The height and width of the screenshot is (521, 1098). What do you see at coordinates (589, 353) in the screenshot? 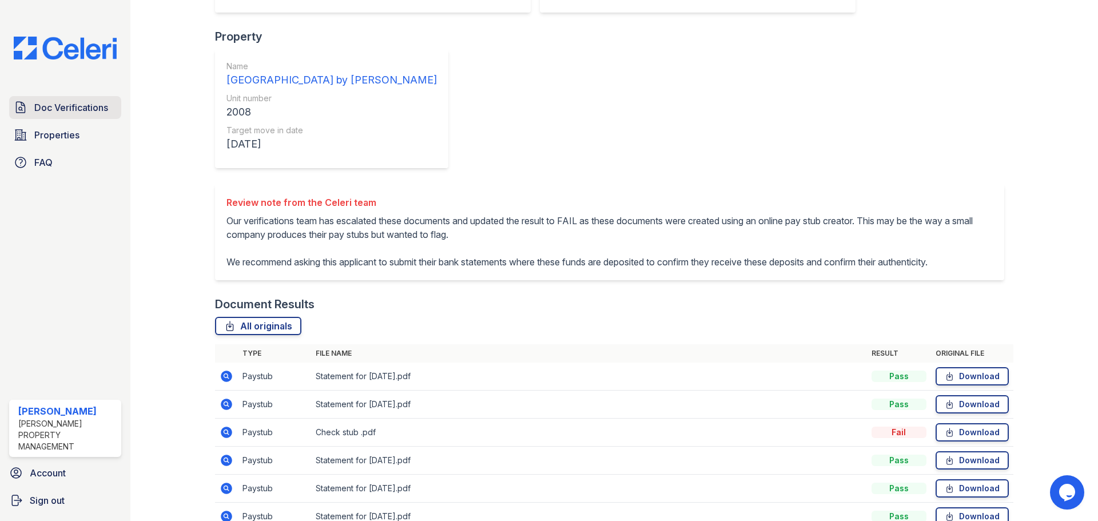
I see `th: File name` at bounding box center [589, 353].